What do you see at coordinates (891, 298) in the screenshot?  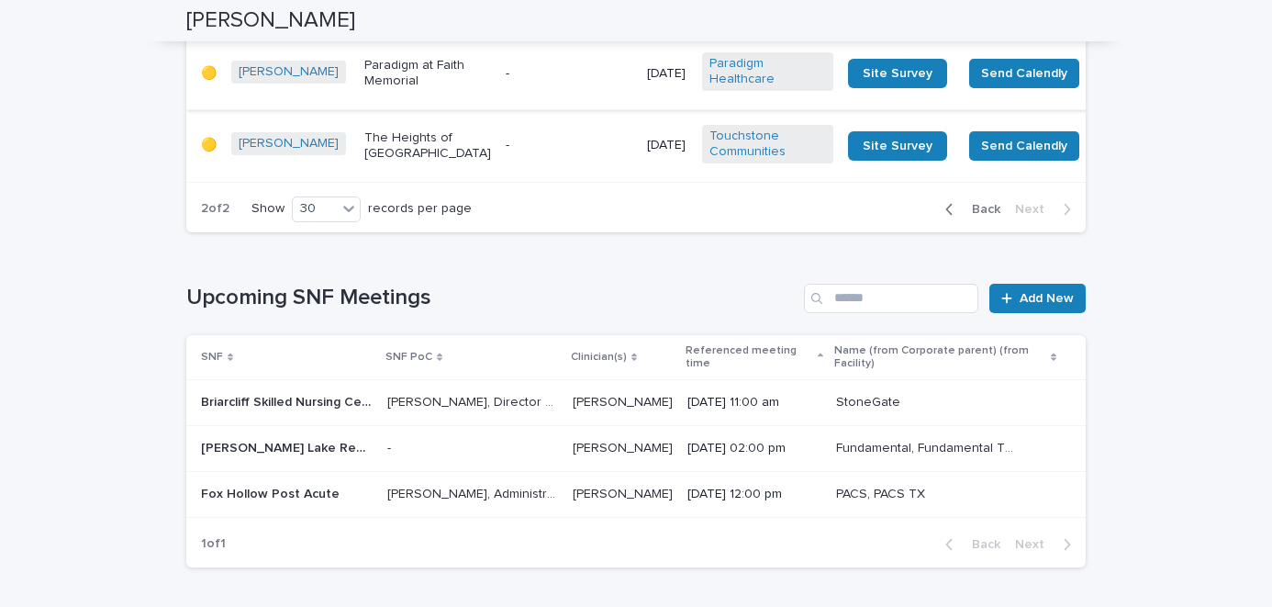 I see `input: Search` at bounding box center [891, 298].